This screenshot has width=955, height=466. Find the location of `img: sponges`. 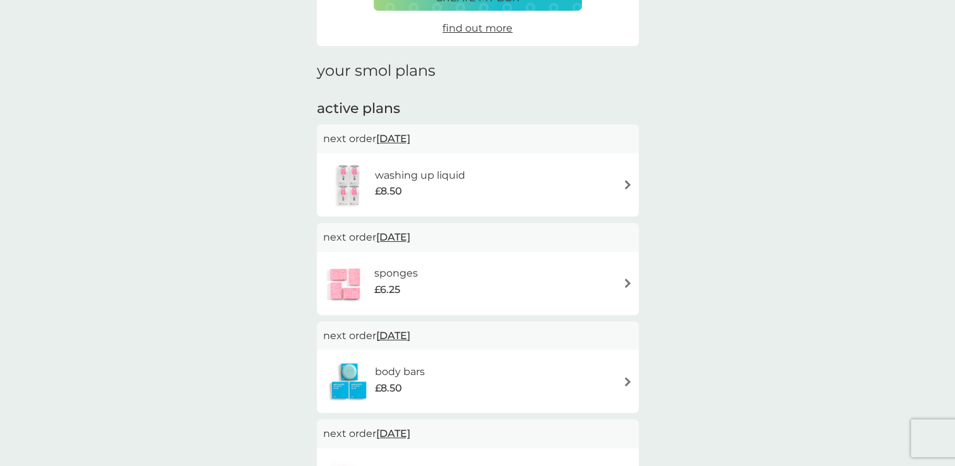

img: sponges is located at coordinates (345, 283).